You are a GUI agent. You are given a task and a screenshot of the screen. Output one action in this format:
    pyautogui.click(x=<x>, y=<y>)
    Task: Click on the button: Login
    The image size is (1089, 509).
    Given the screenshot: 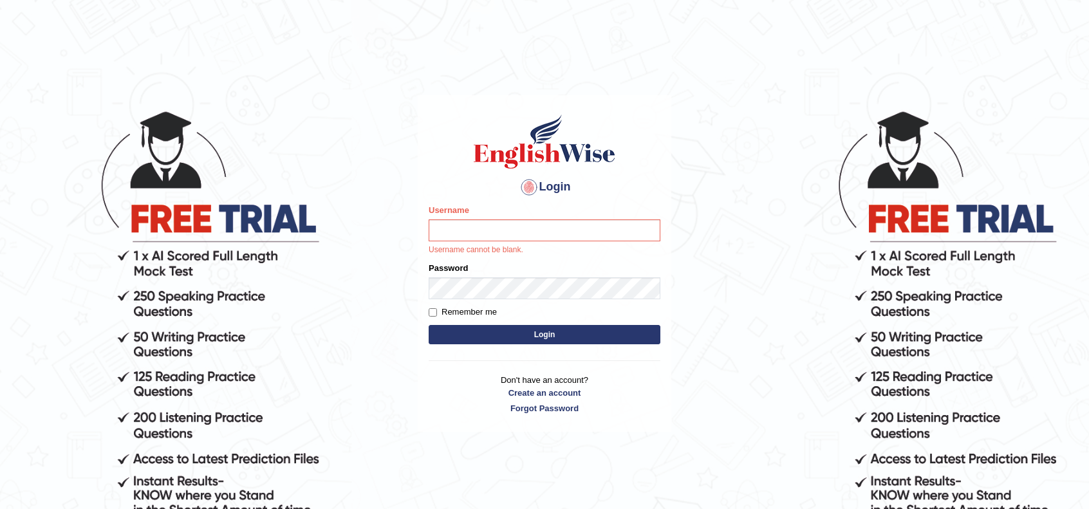 What is the action you would take?
    pyautogui.click(x=545, y=335)
    